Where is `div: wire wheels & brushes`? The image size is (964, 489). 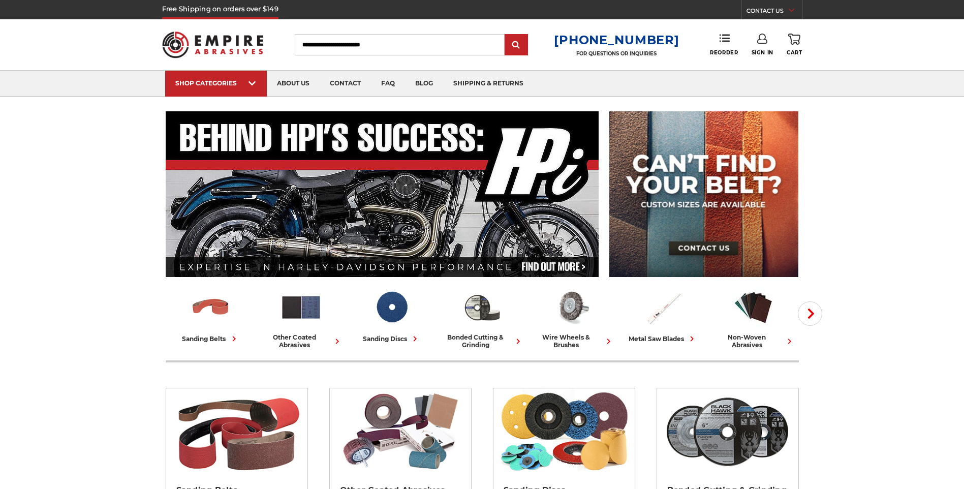
div: wire wheels & brushes is located at coordinates (573, 341).